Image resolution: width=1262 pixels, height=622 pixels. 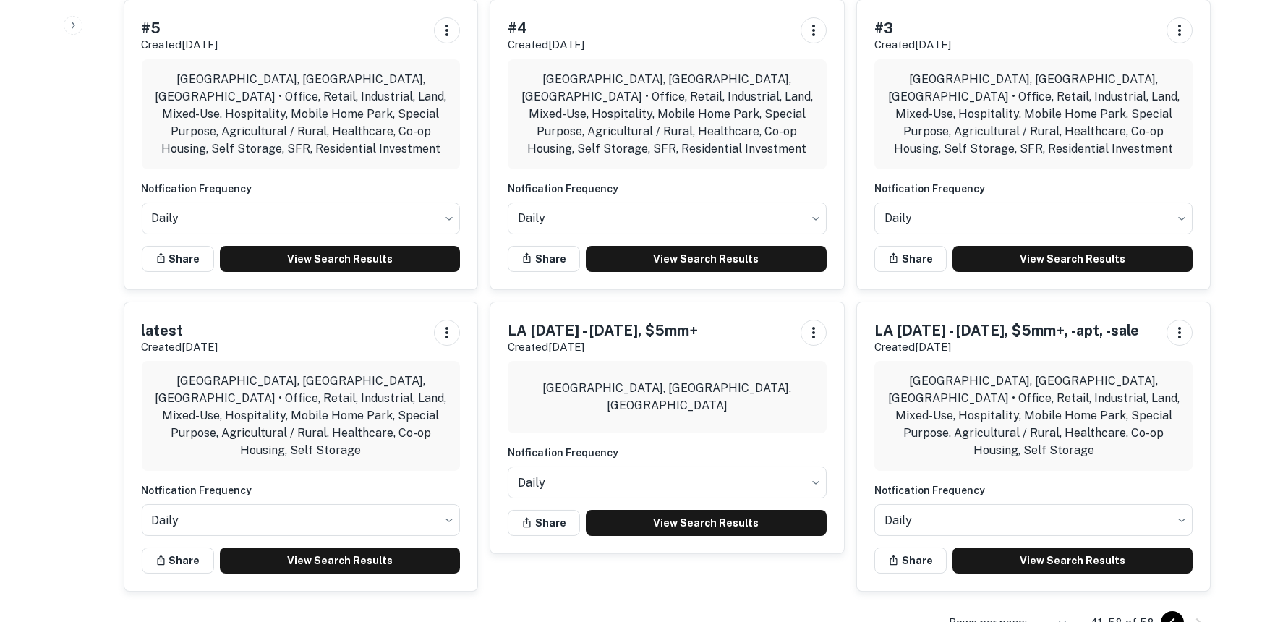 I want to click on h5: #4, so click(x=546, y=28).